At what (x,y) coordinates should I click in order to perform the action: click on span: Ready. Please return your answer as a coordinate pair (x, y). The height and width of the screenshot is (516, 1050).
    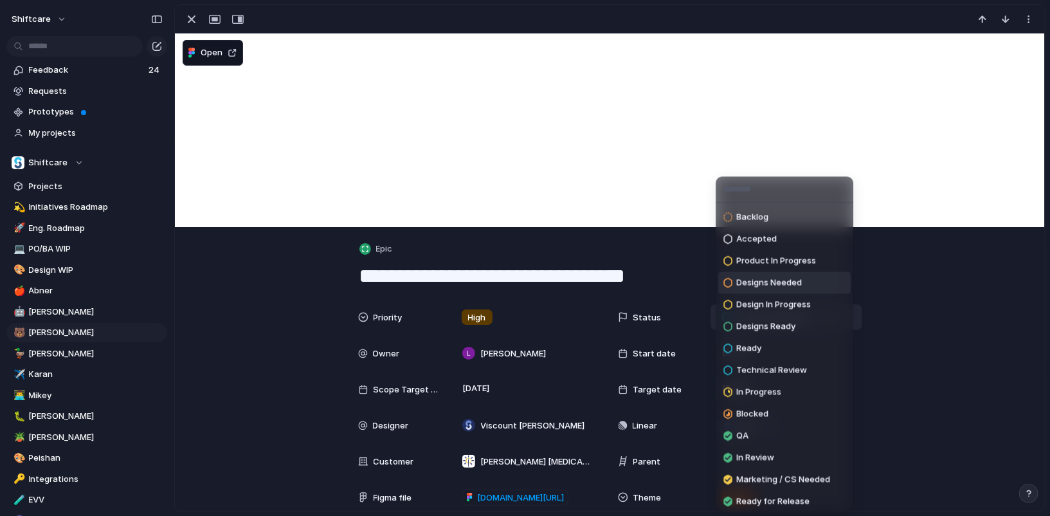
    Looking at the image, I should click on (749, 349).